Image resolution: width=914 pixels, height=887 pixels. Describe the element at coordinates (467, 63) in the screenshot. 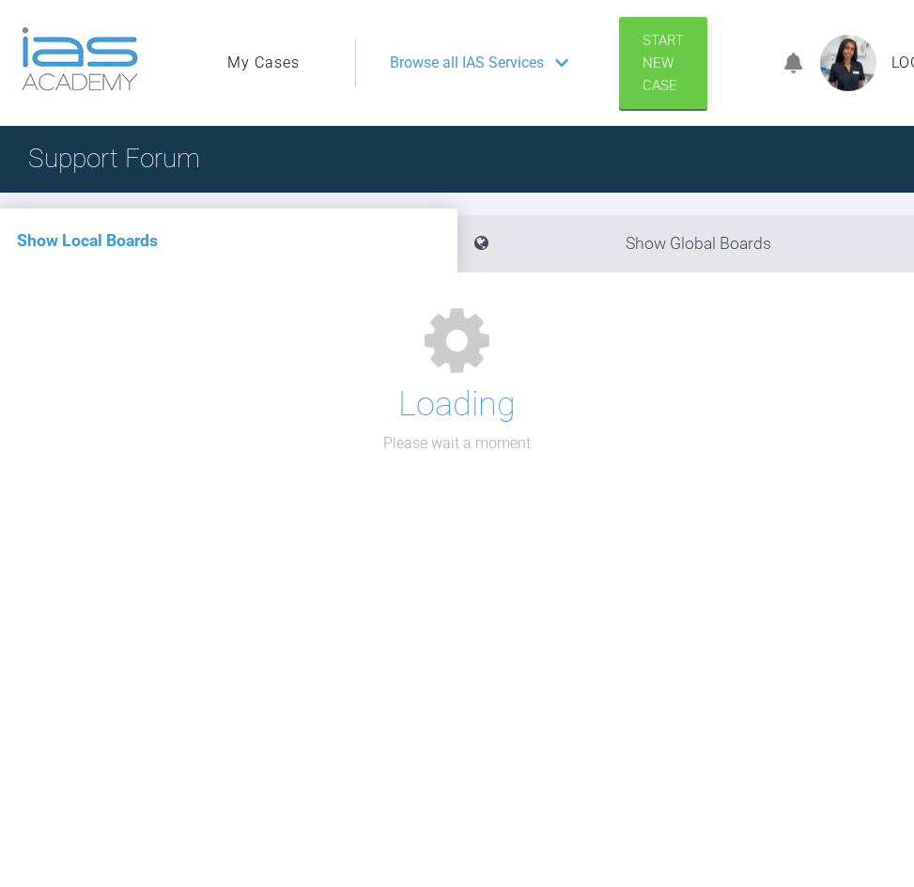

I see `span: Browse all IAS Services` at that location.